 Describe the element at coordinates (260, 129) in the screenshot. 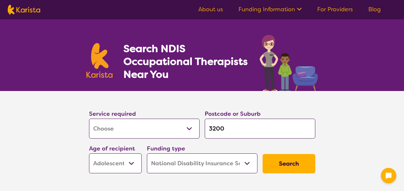

I see `input: Type` at that location.